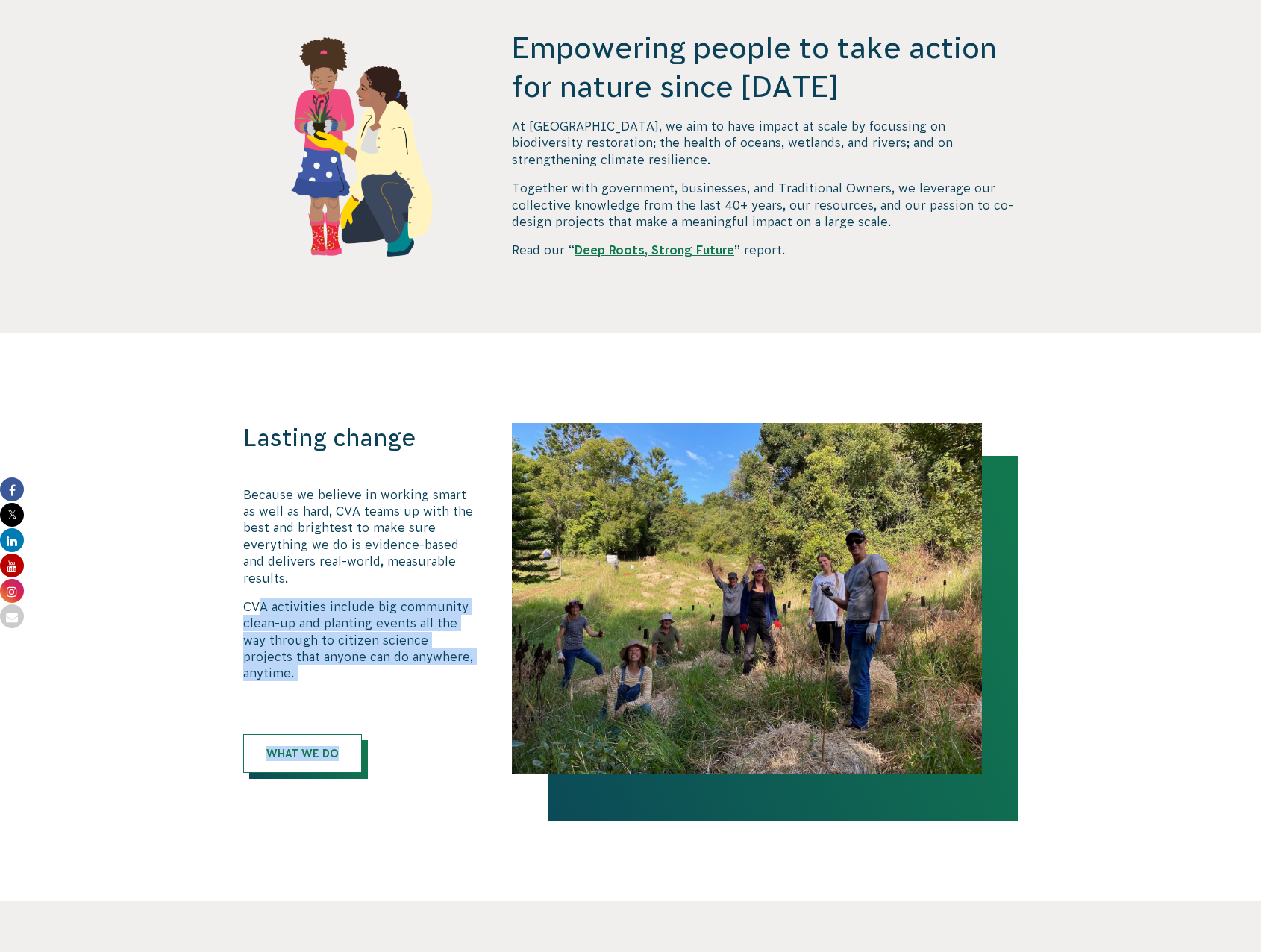 This screenshot has width=1261, height=952. What do you see at coordinates (361, 536) in the screenshot?
I see `p: Because we believe in working smart as well as hard, CVA teams up with the best and brightest to ...` at bounding box center [361, 536].